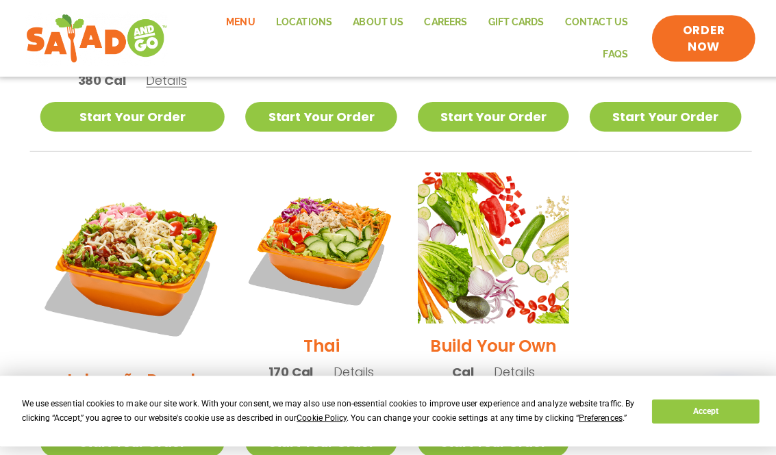 Image resolution: width=776 pixels, height=455 pixels. Describe the element at coordinates (240, 23) in the screenshot. I see `a: Menu` at that location.